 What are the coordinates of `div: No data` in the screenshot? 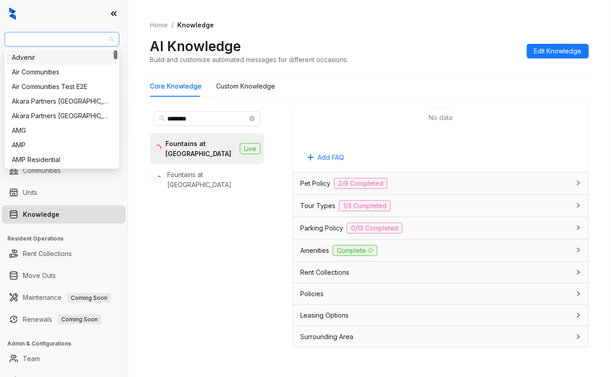 It's located at (440, 118).